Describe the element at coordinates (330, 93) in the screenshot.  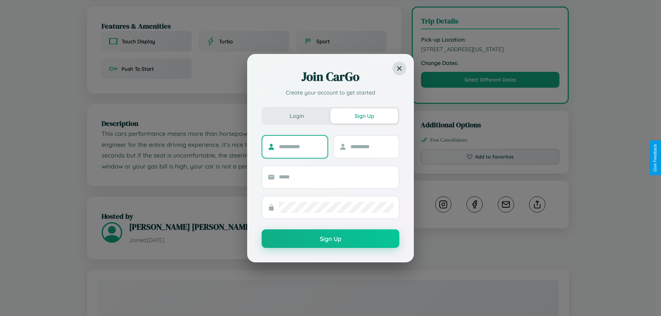
I see `p: Create your account to get started` at that location.